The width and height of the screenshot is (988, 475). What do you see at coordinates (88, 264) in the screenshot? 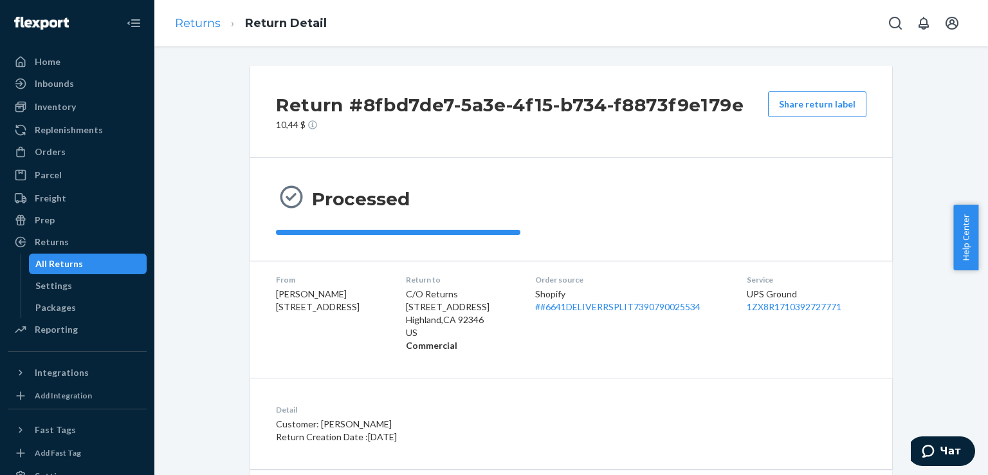
I see `a: All Returns` at bounding box center [88, 264].